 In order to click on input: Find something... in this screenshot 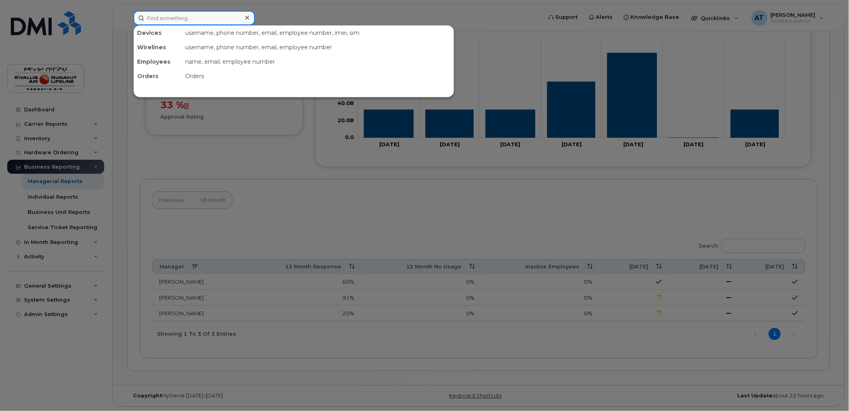, I will do `click(194, 18)`.